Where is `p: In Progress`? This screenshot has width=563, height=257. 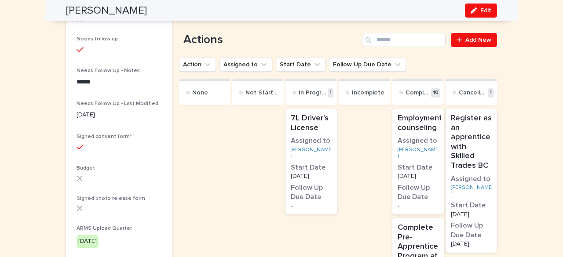 p: In Progress is located at coordinates (312, 93).